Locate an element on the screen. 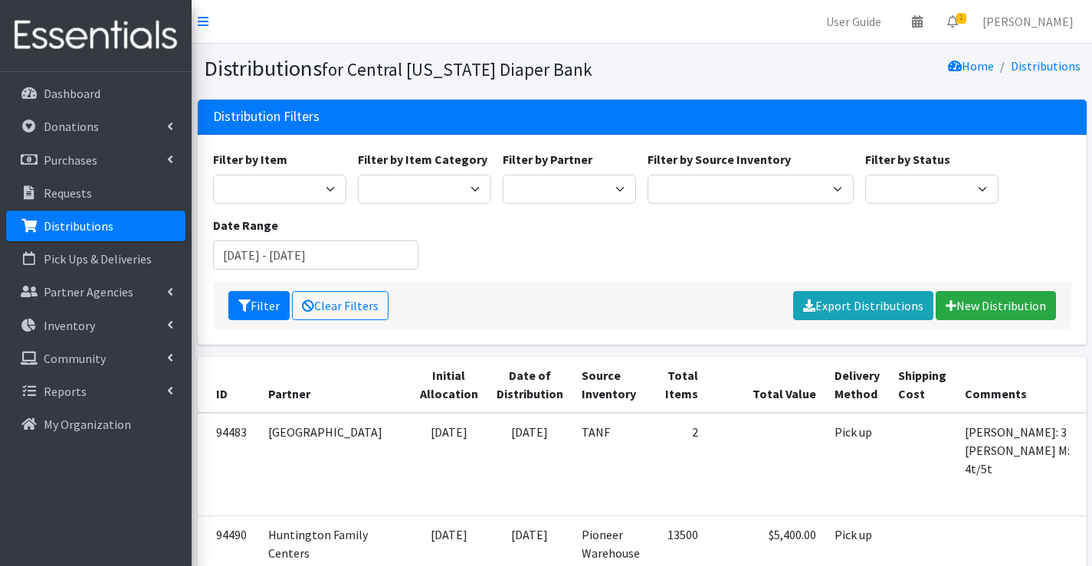 The height and width of the screenshot is (566, 1092). a: Reports is located at coordinates (96, 392).